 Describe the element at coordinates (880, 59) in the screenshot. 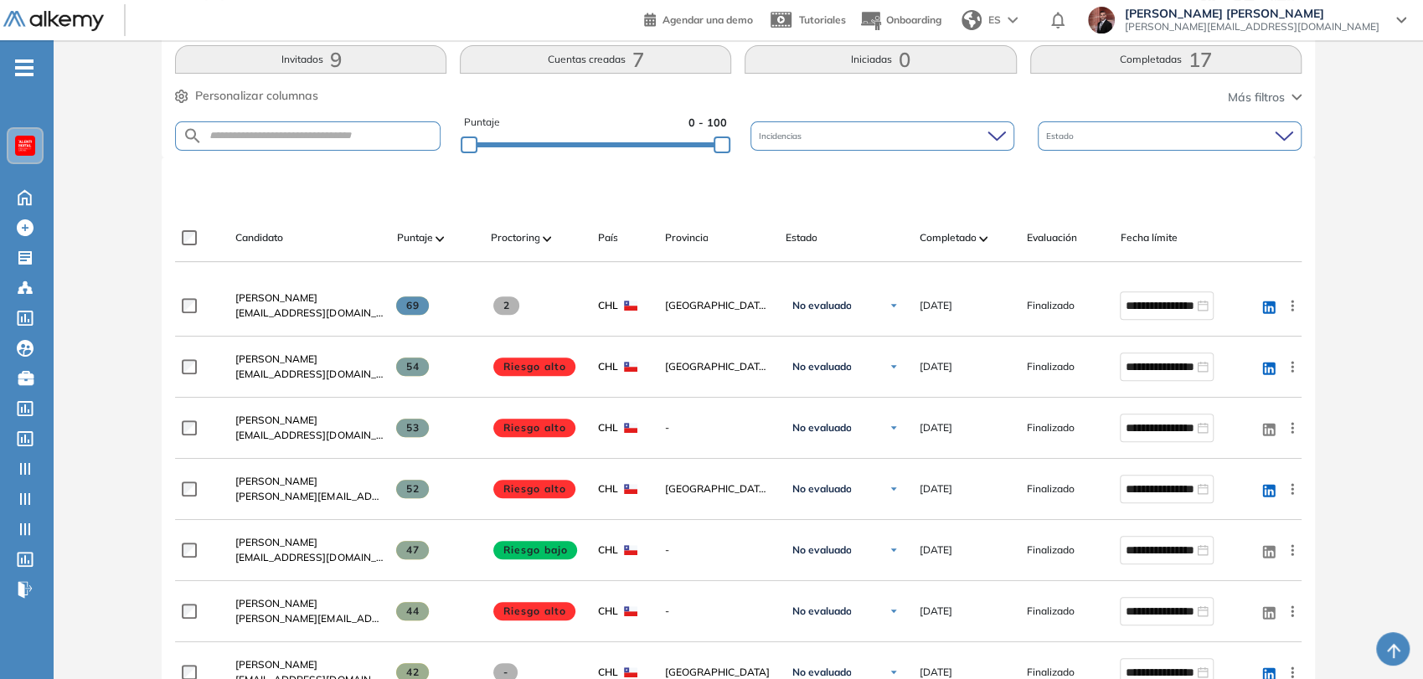

I see `button: Iniciadas0` at that location.